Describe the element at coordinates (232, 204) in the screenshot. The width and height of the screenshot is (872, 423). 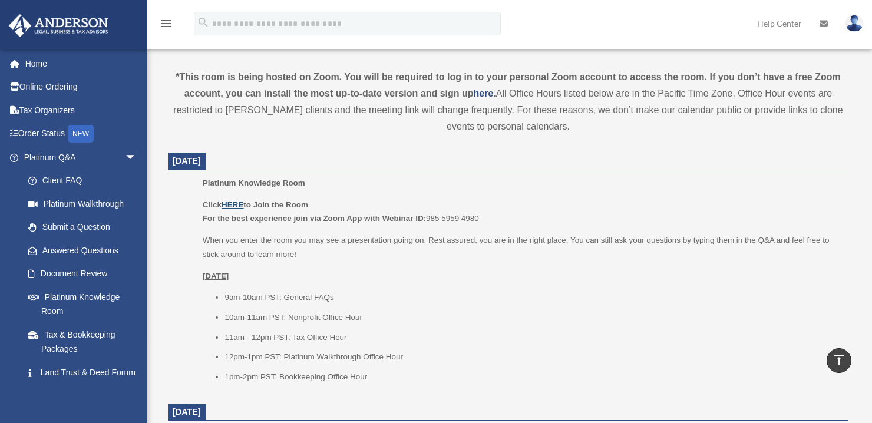
I see `a: HERE` at that location.